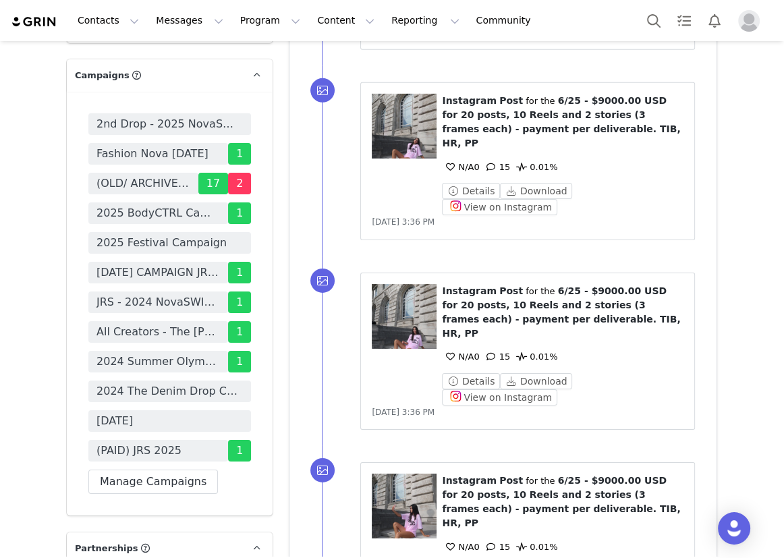 This screenshot has height=558, width=784. Describe the element at coordinates (240, 184) in the screenshot. I see `span: 2` at that location.